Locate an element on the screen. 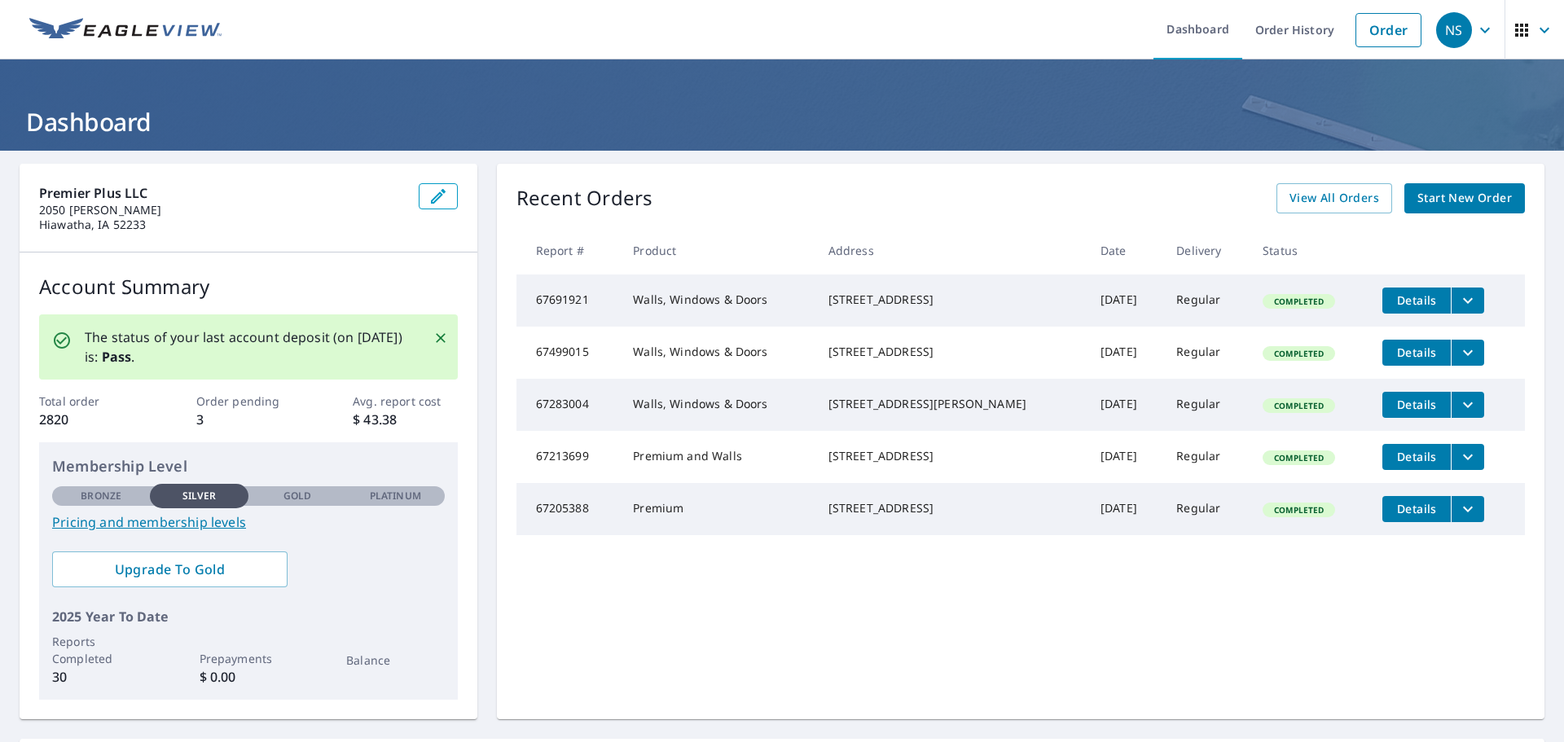  button: Close is located at coordinates (441, 338).